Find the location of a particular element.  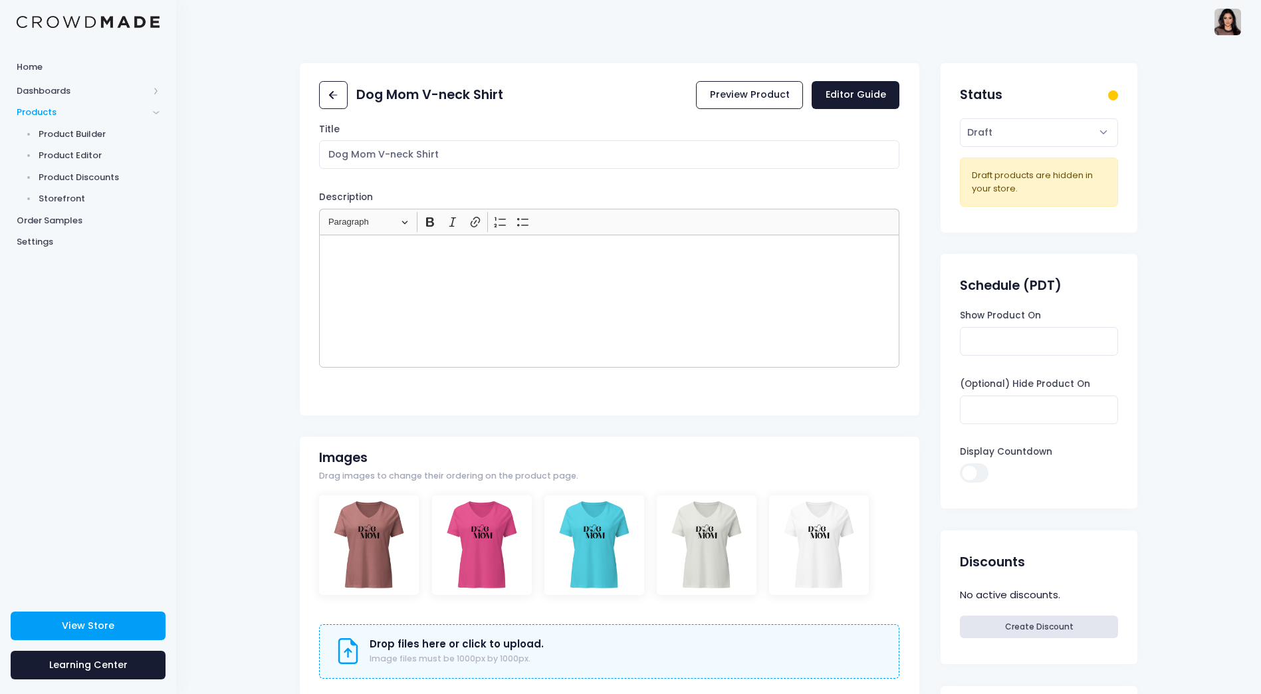

label: (Optional) Hide Product On is located at coordinates (1025, 384).